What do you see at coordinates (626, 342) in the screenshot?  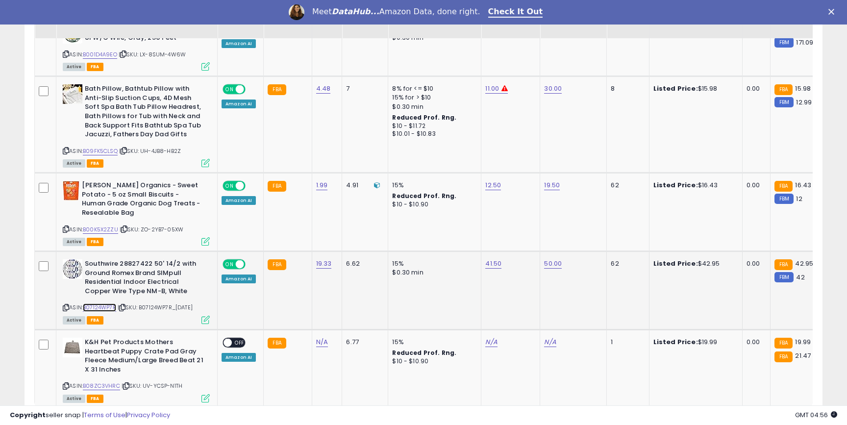 I see `div: 1` at bounding box center [626, 342].